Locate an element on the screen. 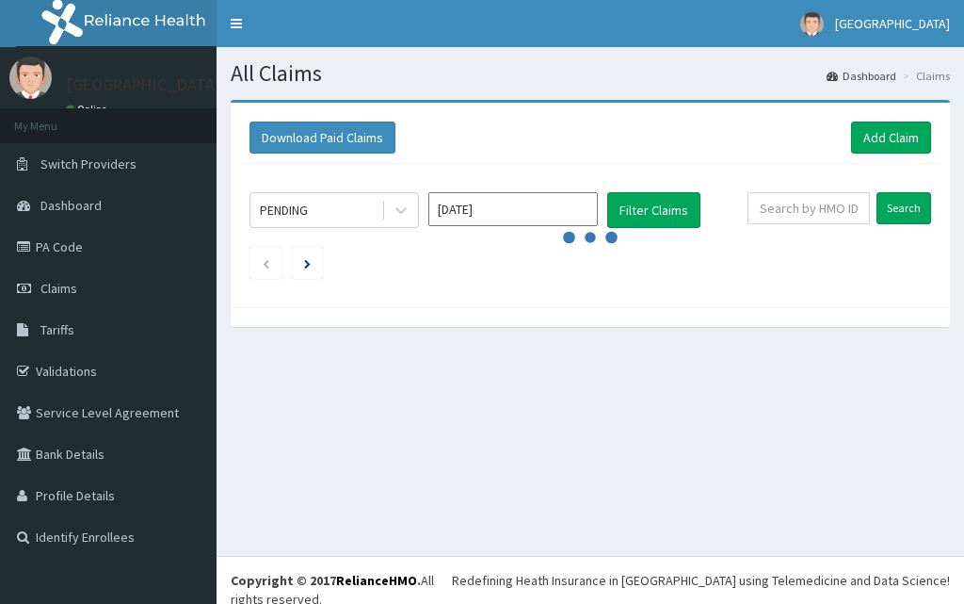 The height and width of the screenshot is (604, 964). button: Download Paid Claims is located at coordinates (322, 138).